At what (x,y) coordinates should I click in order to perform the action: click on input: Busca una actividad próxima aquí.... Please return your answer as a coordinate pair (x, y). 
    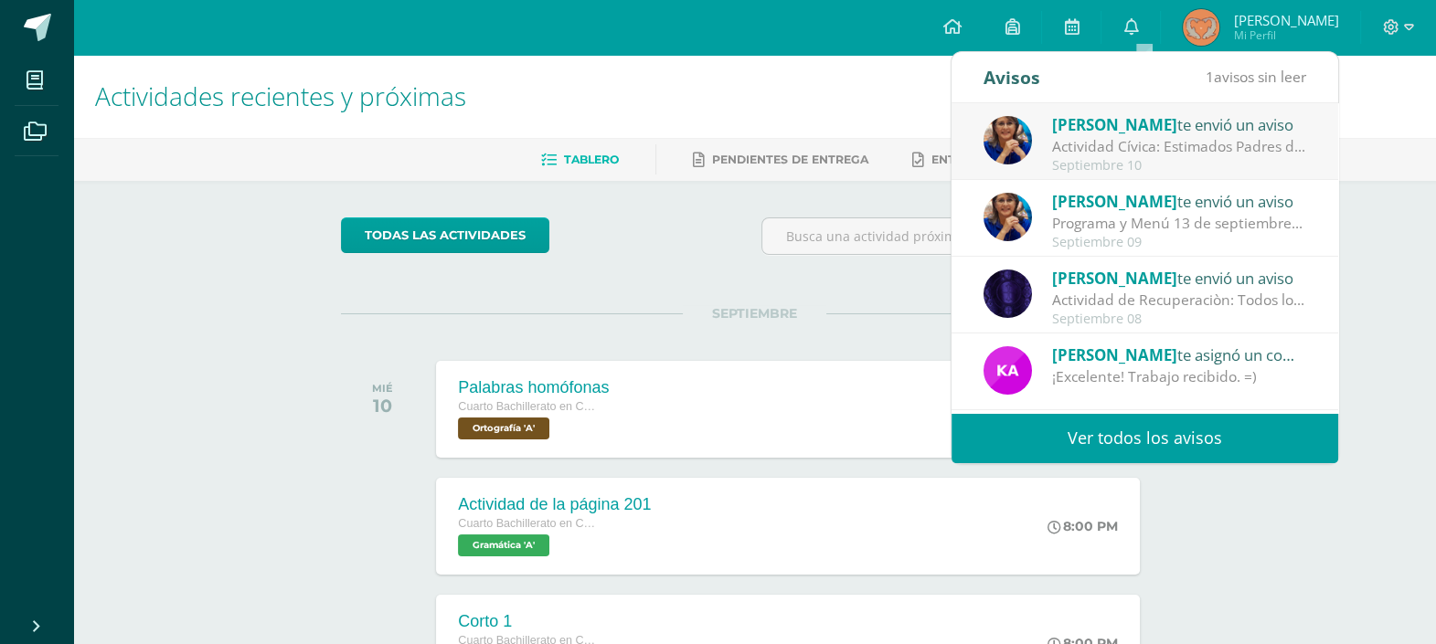
    Looking at the image, I should click on (964, 236).